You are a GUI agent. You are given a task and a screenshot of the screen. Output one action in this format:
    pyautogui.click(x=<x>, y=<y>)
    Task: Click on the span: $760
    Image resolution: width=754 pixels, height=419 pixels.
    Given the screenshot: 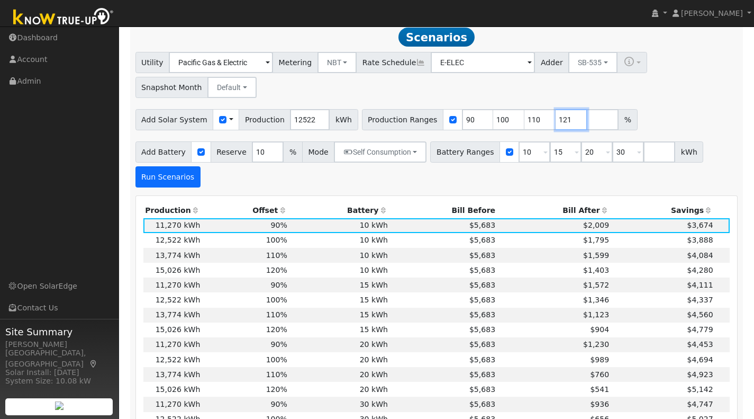 What is the action you would take?
    pyautogui.click(x=600, y=374)
    